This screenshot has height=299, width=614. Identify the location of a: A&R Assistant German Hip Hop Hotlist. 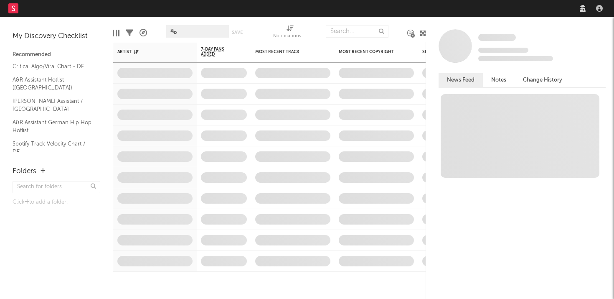
(52, 126).